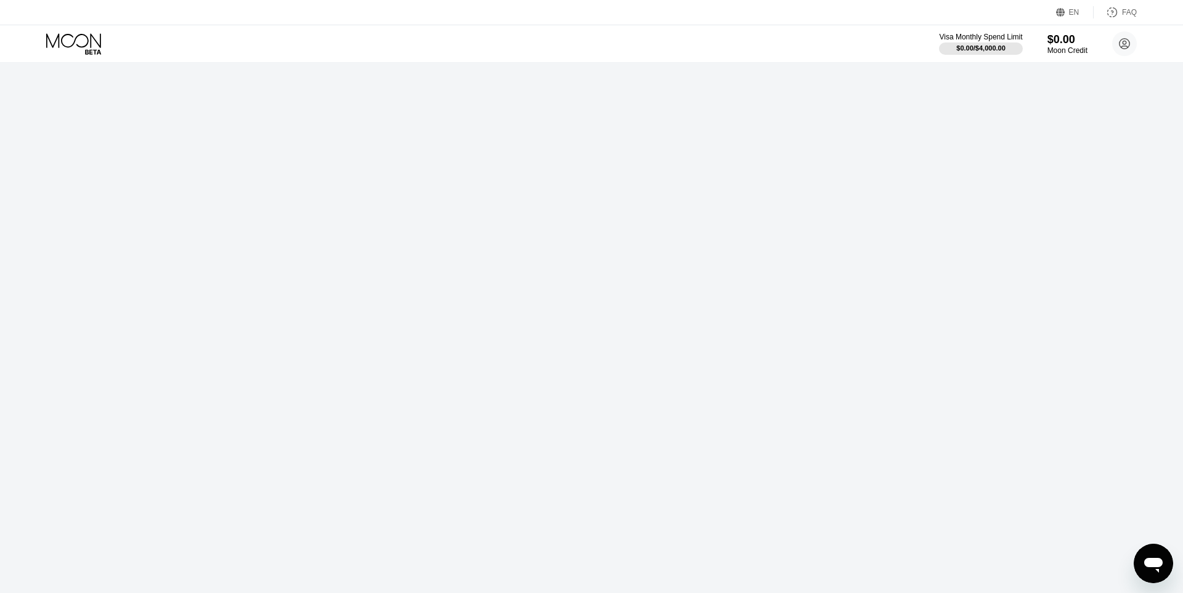  What do you see at coordinates (1067, 39) in the screenshot?
I see `div: $0.00` at bounding box center [1067, 39].